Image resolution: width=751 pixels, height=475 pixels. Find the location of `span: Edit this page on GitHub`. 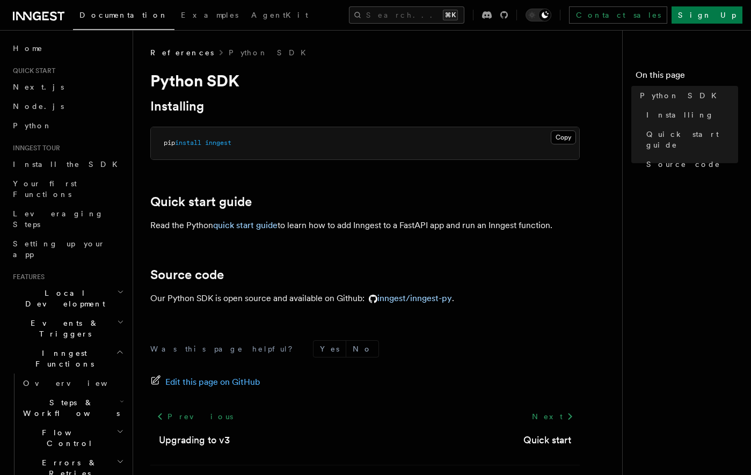

span: Edit this page on GitHub is located at coordinates (213, 382).